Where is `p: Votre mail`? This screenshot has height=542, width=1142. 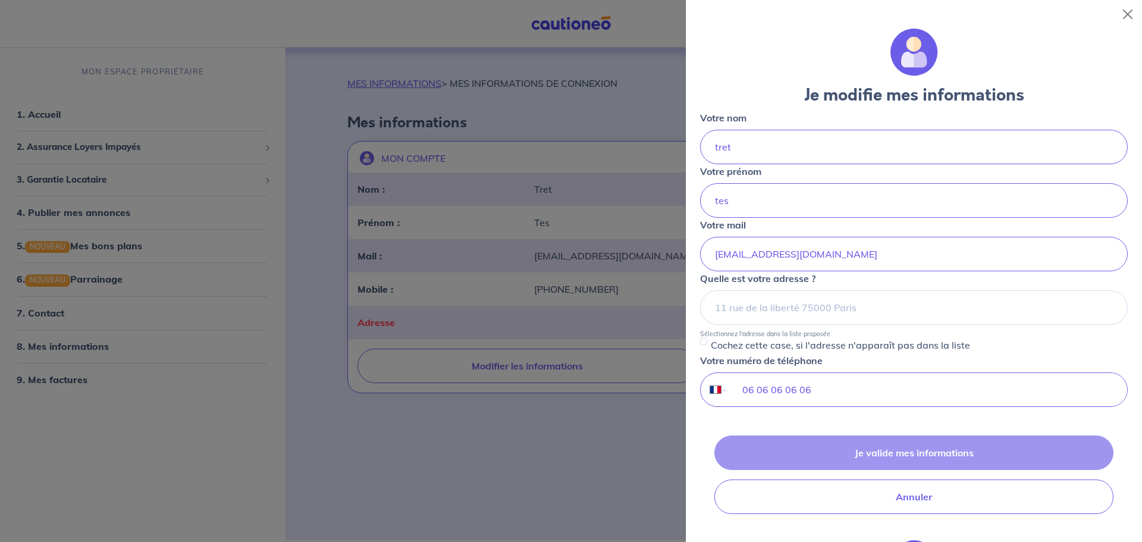
p: Votre mail is located at coordinates (723, 225).